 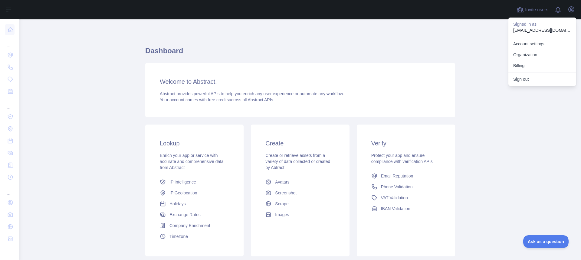 What do you see at coordinates (406, 187) in the screenshot?
I see `a: Phone Validation` at bounding box center [406, 187].